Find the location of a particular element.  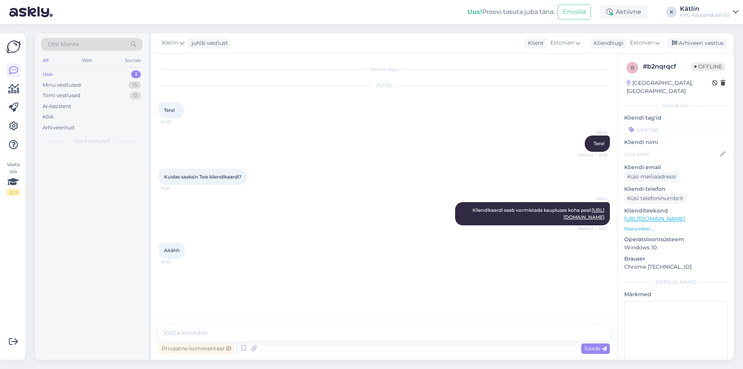

div: Proovi tasuta juba täna: is located at coordinates (511, 12).